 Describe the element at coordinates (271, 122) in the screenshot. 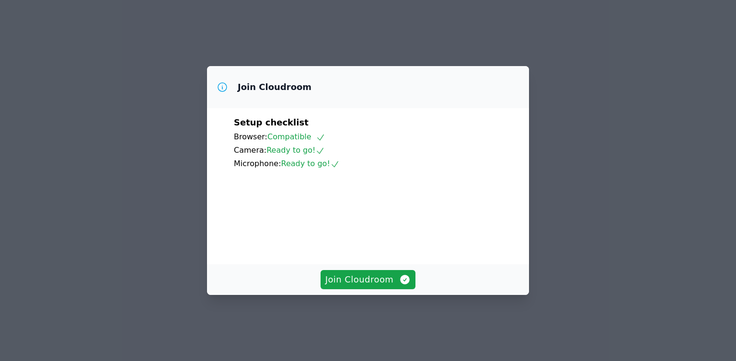

I see `span: Setup checklist` at that location.